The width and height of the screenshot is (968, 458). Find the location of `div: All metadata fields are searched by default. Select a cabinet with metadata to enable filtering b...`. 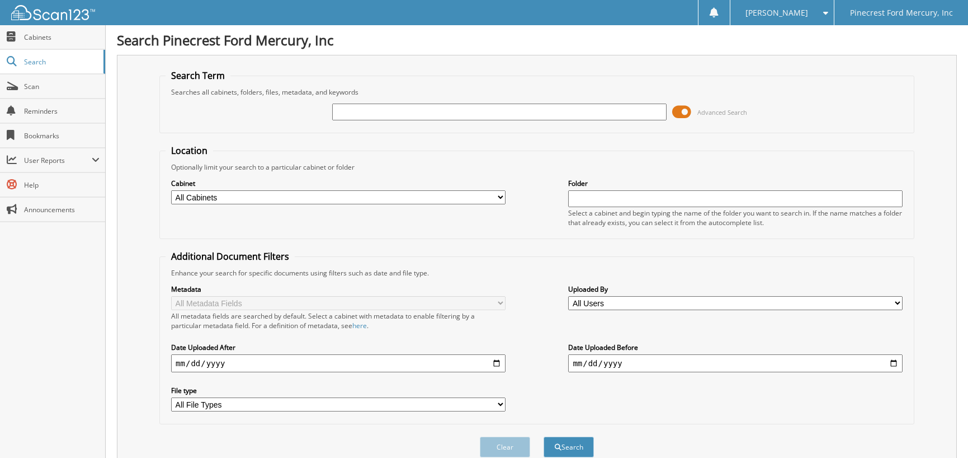

div: All metadata fields are searched by default. Select a cabinet with metadata to enable filtering b... is located at coordinates (338, 321).